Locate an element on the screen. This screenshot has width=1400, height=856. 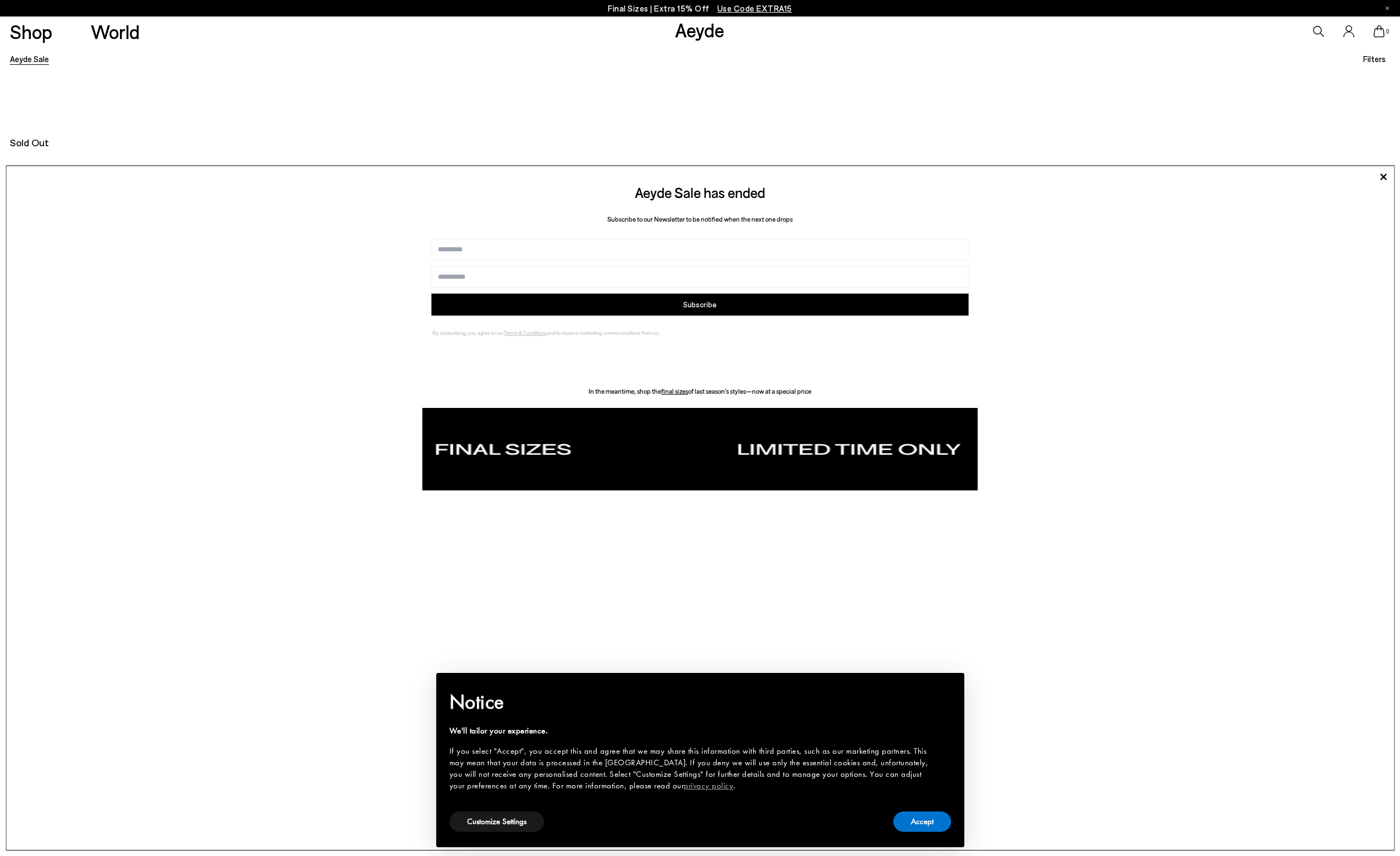
span: Sold Out is located at coordinates (30, 143).